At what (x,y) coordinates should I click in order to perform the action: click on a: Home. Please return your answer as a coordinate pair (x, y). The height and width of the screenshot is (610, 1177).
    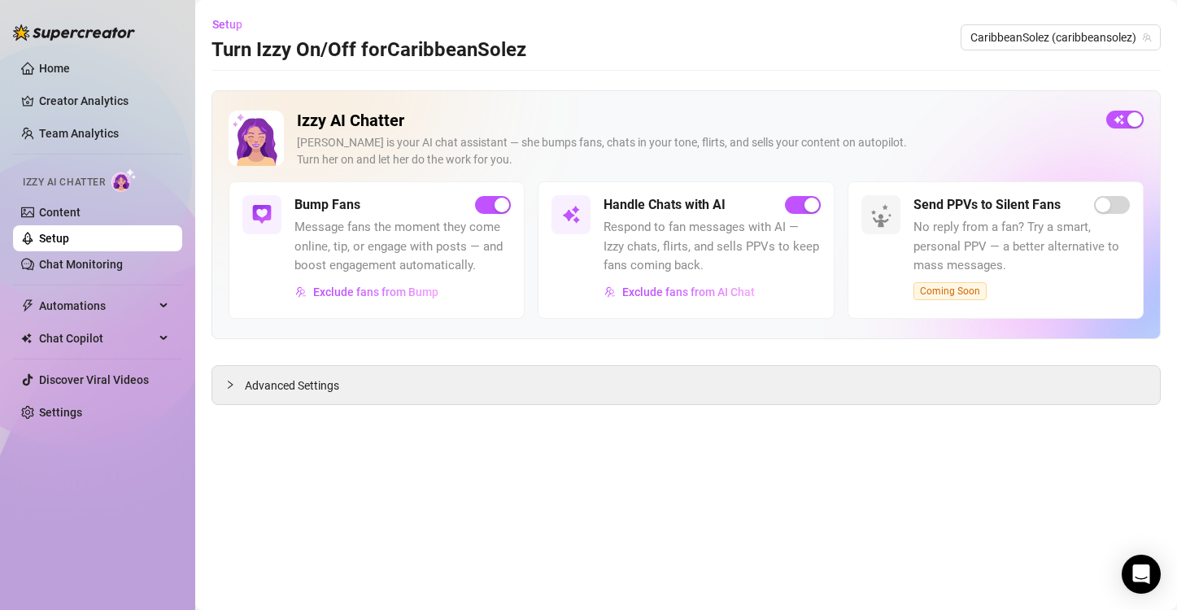
    Looking at the image, I should click on (54, 68).